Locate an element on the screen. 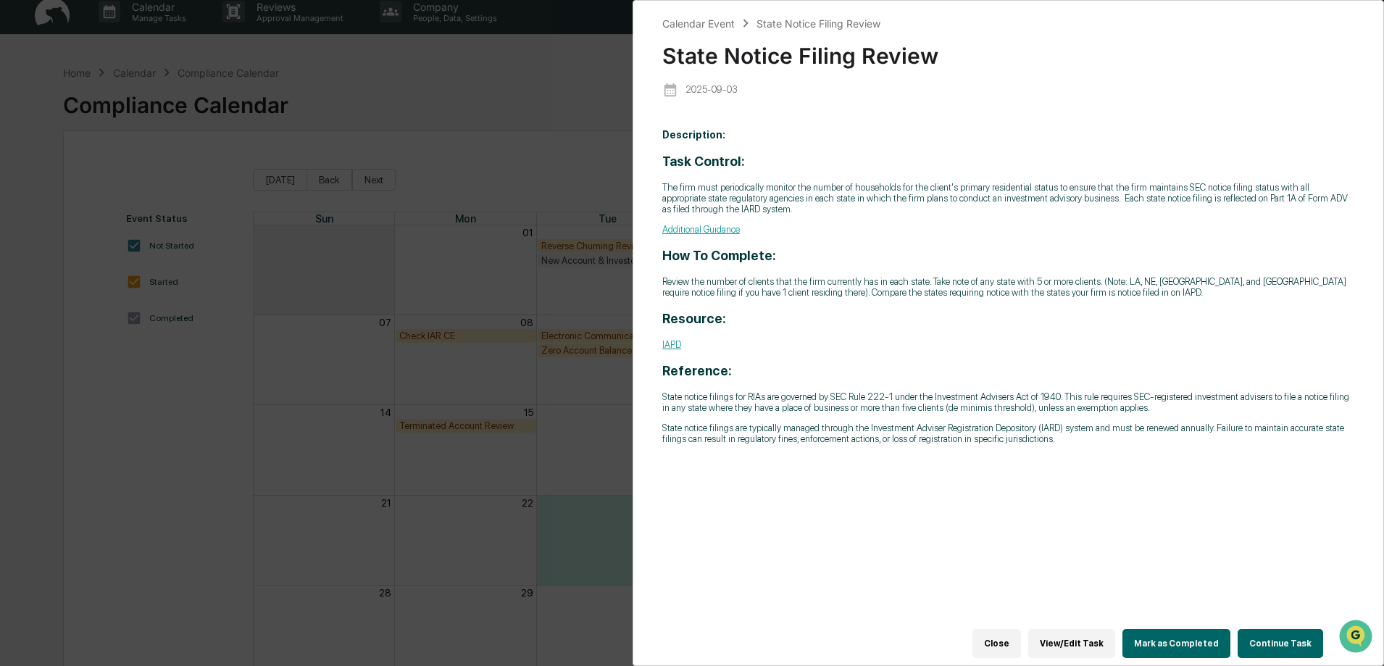 This screenshot has height=666, width=1384. p: State notice filings for RIAs are governed by SEC Rule 222-1 under the Investment Advisers Act of... is located at coordinates (1008, 402).